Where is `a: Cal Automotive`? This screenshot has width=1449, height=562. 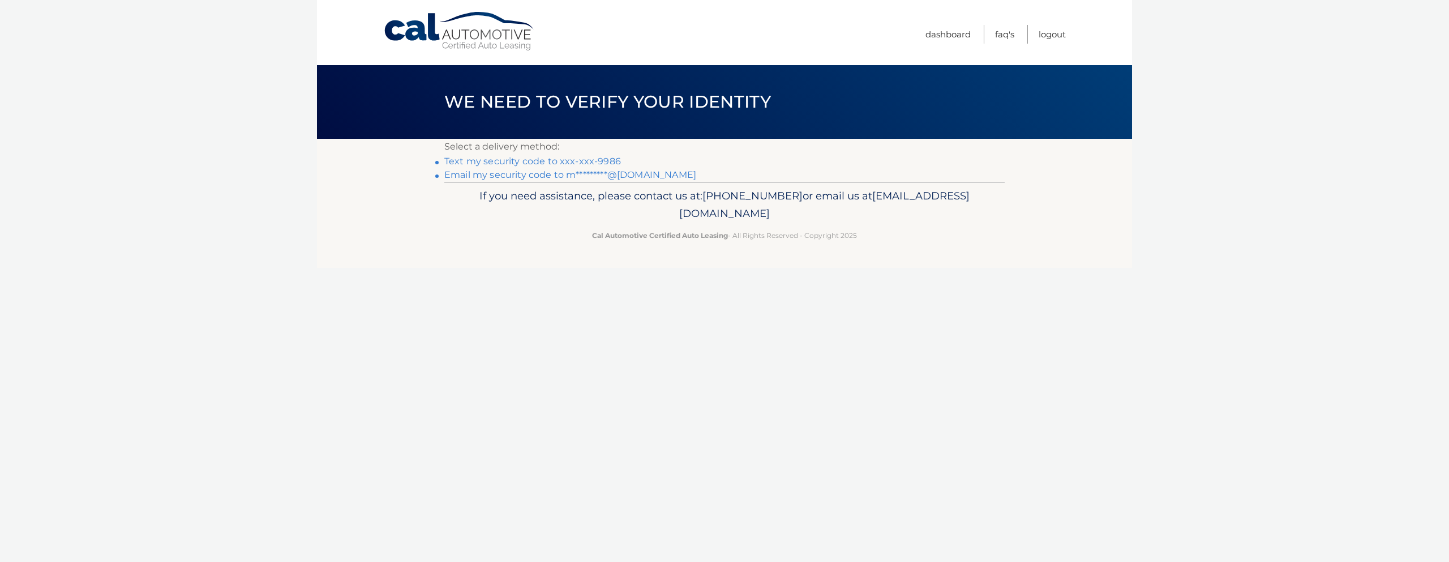 a: Cal Automotive is located at coordinates (460, 31).